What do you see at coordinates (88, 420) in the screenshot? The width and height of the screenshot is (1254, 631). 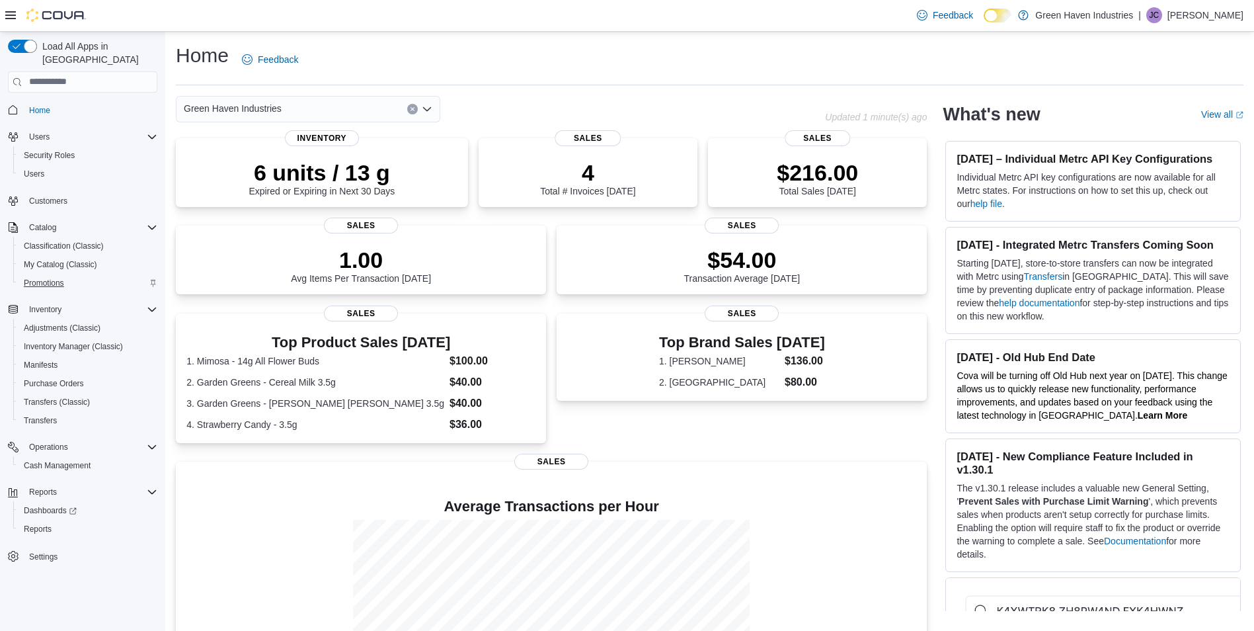 I see `span: Transfers` at bounding box center [88, 420].